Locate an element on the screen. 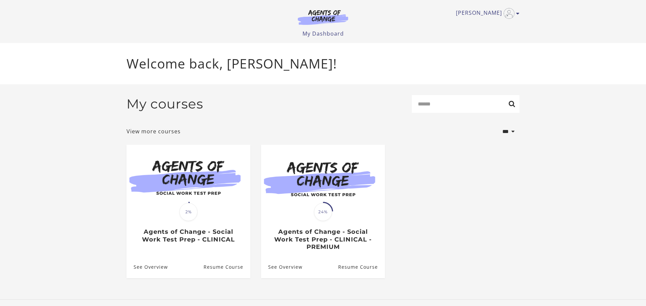 Image resolution: width=646 pixels, height=306 pixels. h2: My courses is located at coordinates (165, 104).